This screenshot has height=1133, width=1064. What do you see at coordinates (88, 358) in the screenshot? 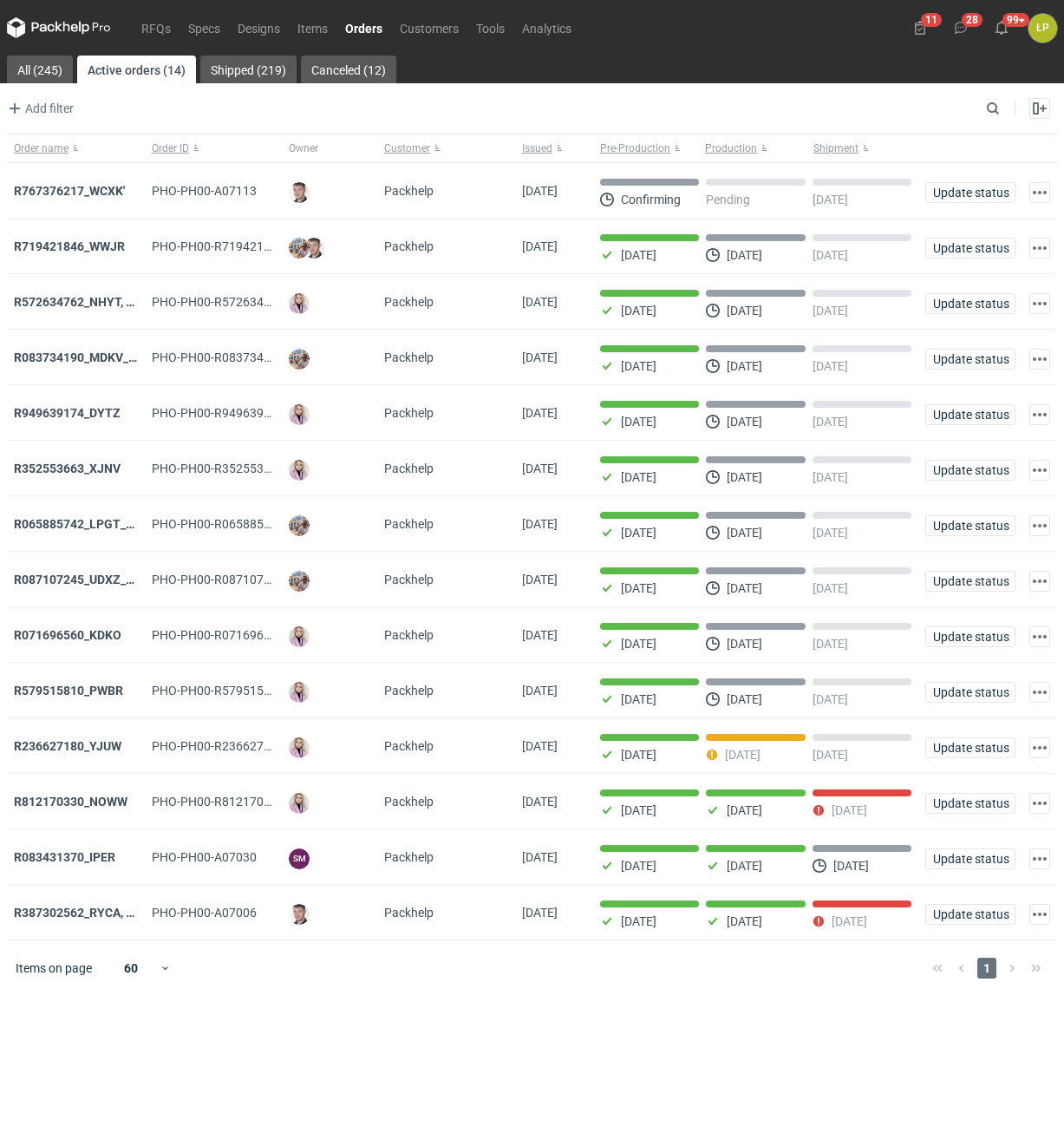
I see `strong: R083734190_MDKV_MVXD` at bounding box center [88, 358].